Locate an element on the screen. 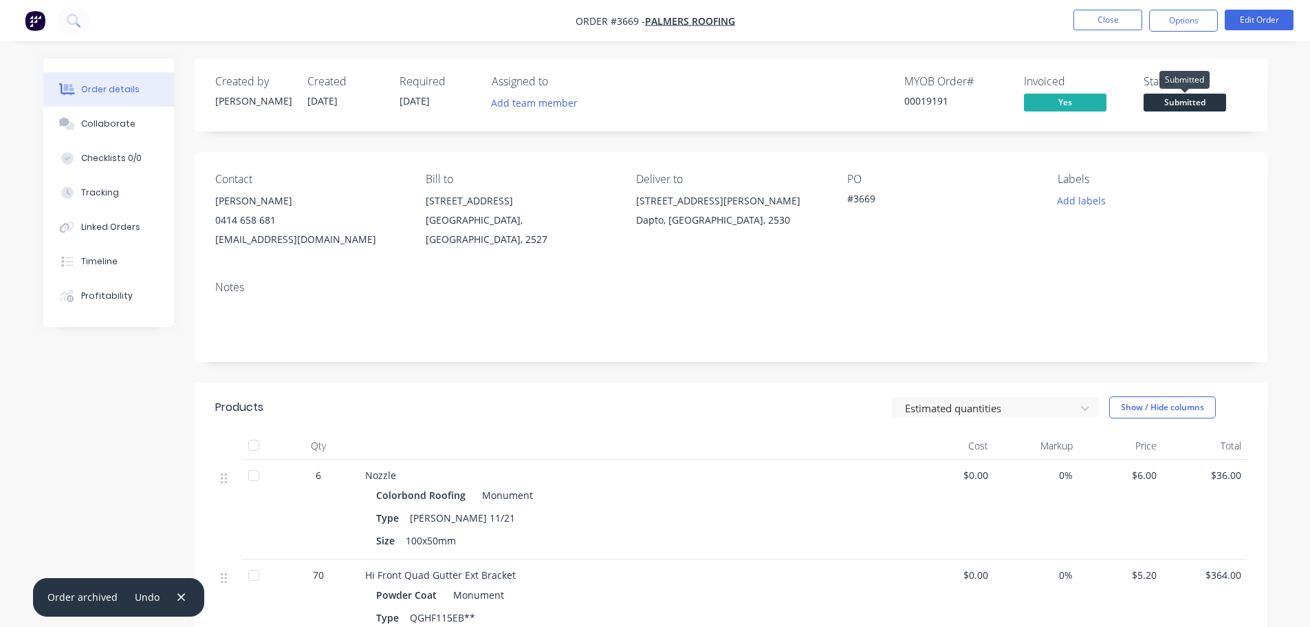 This screenshot has width=1310, height=627. div: Notes is located at coordinates (731, 287).